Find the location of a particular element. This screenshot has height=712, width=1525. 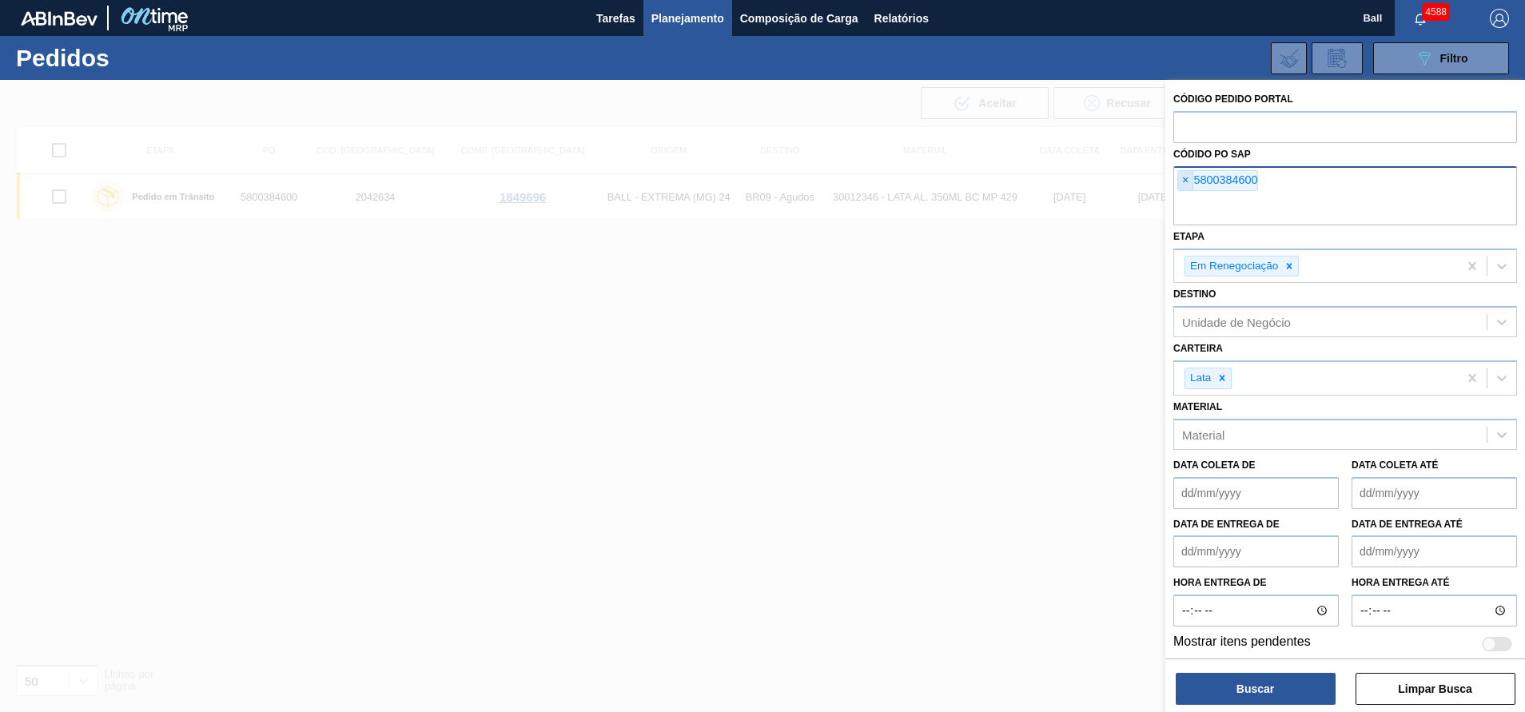

div: Importar Negociações dos Pedidos is located at coordinates (1289, 58).